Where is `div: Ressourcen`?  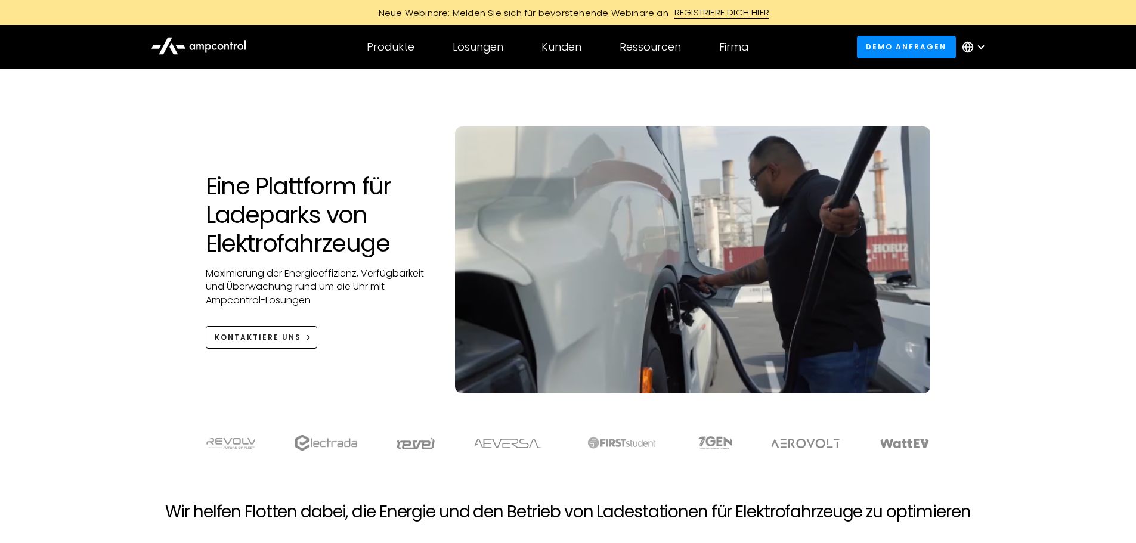 div: Ressourcen is located at coordinates (650, 47).